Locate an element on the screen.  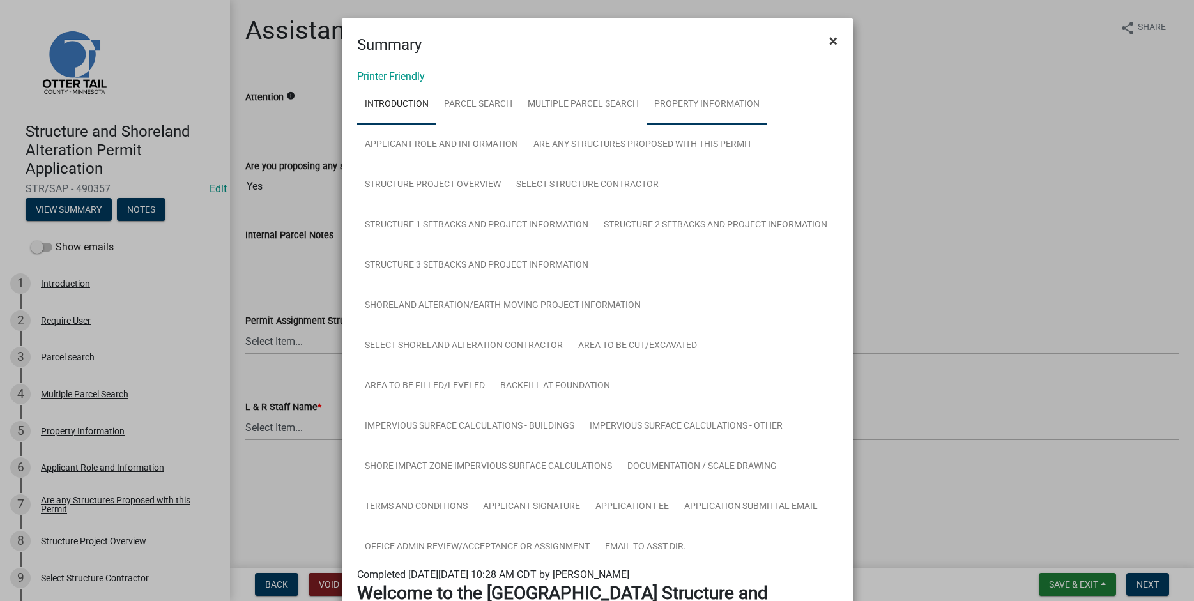
a: Area to be Cut/Excavated is located at coordinates (638, 346).